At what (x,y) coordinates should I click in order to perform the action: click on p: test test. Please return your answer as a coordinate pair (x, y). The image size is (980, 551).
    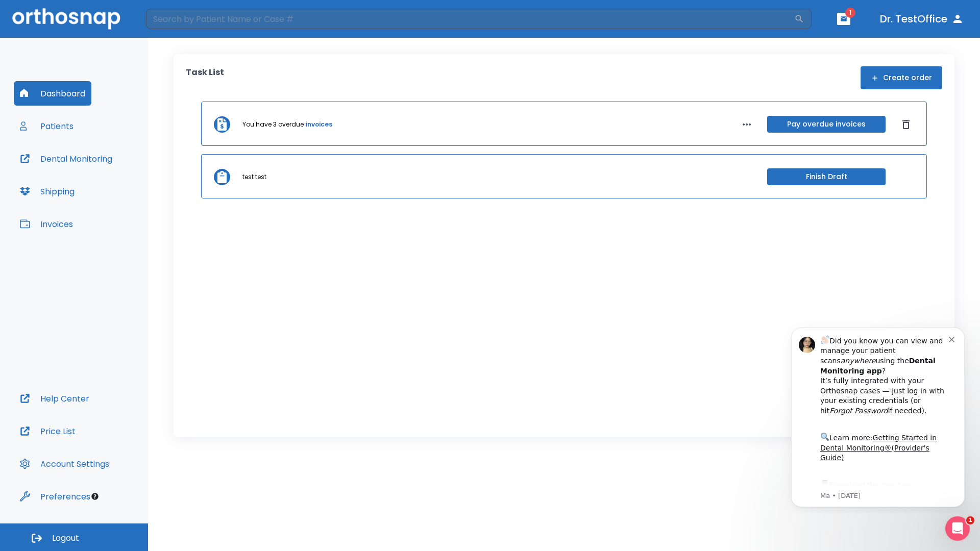
    Looking at the image, I should click on (254, 177).